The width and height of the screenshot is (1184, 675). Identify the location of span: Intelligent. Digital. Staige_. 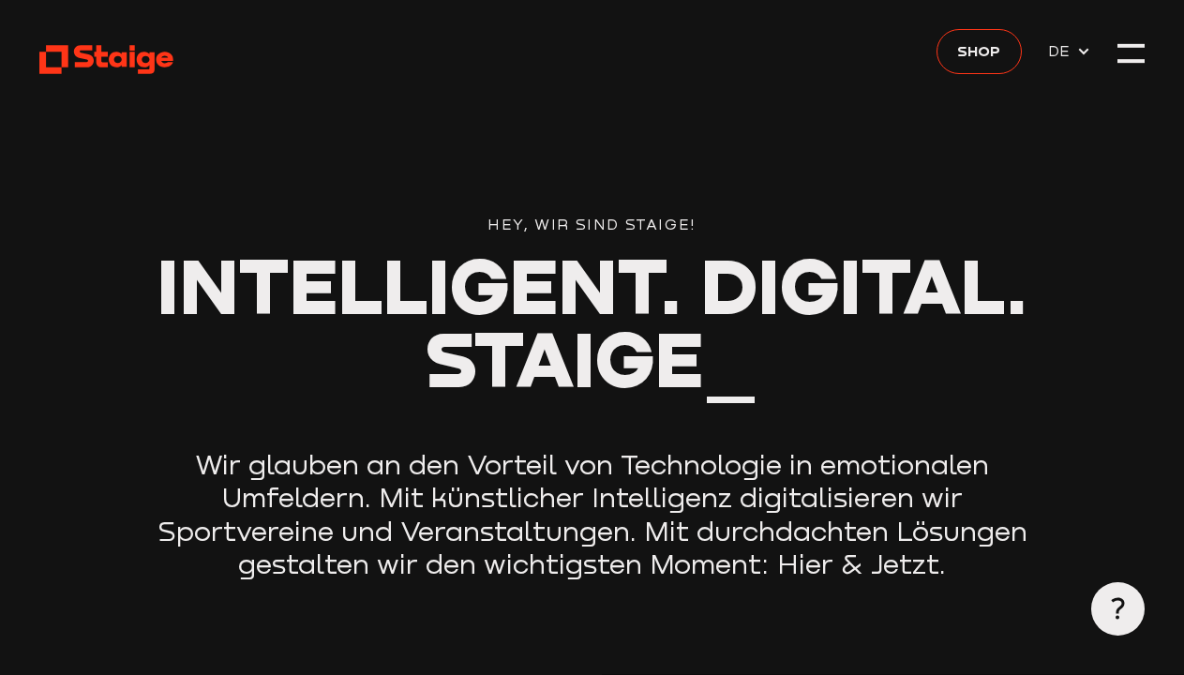
(592, 321).